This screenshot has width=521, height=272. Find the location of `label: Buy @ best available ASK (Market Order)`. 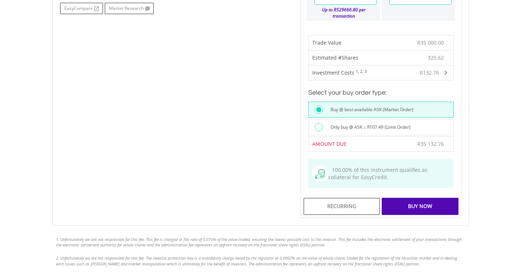

label: Buy @ best available ASK (Market Order) is located at coordinates (370, 110).